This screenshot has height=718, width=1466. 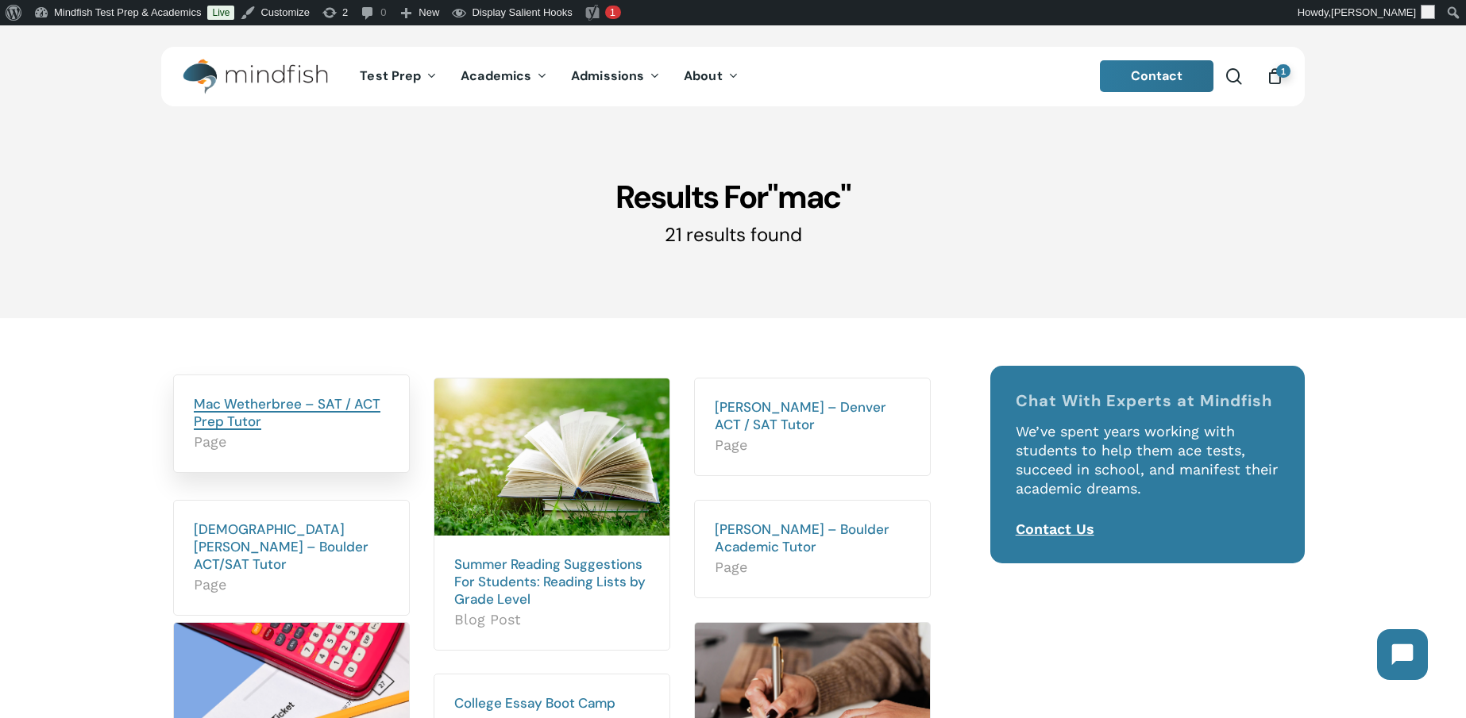 I want to click on nav: Main Menu, so click(x=549, y=76).